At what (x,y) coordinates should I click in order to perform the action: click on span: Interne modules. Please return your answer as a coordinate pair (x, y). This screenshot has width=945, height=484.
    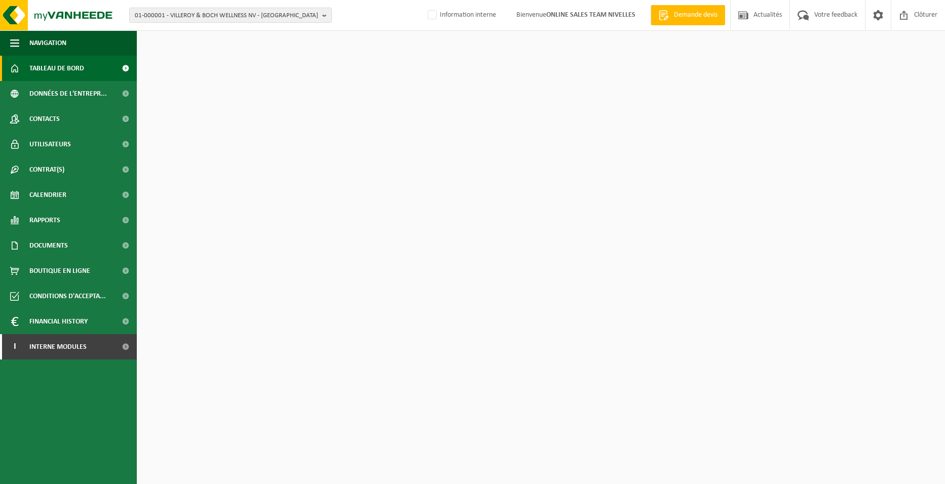
    Looking at the image, I should click on (58, 347).